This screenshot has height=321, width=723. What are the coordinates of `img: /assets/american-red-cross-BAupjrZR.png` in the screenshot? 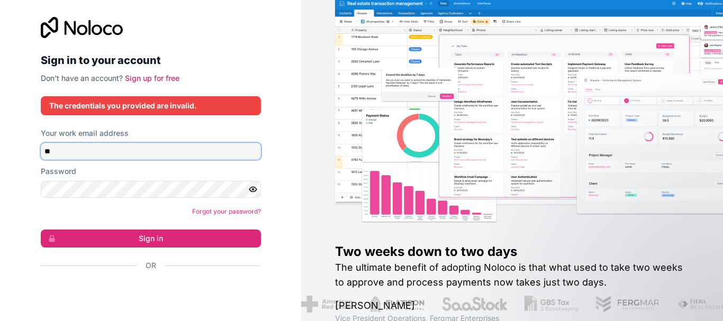 It's located at (307, 304).